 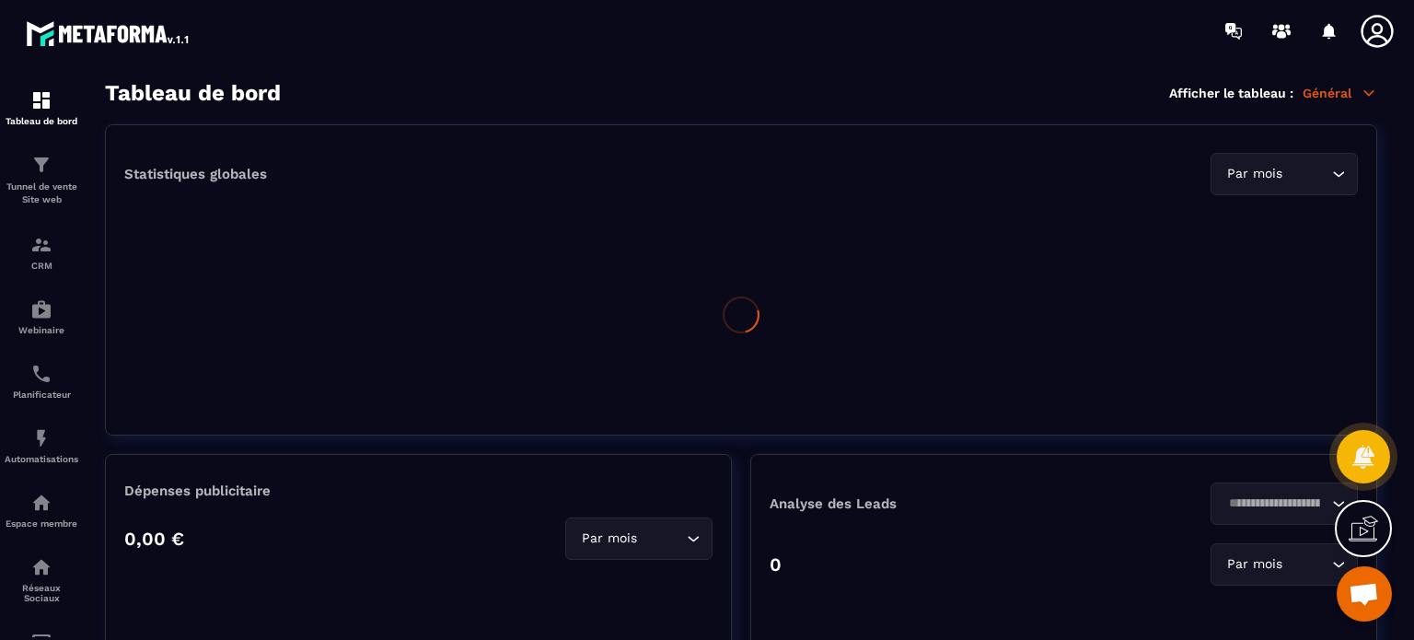 I want to click on p: 0, so click(x=775, y=564).